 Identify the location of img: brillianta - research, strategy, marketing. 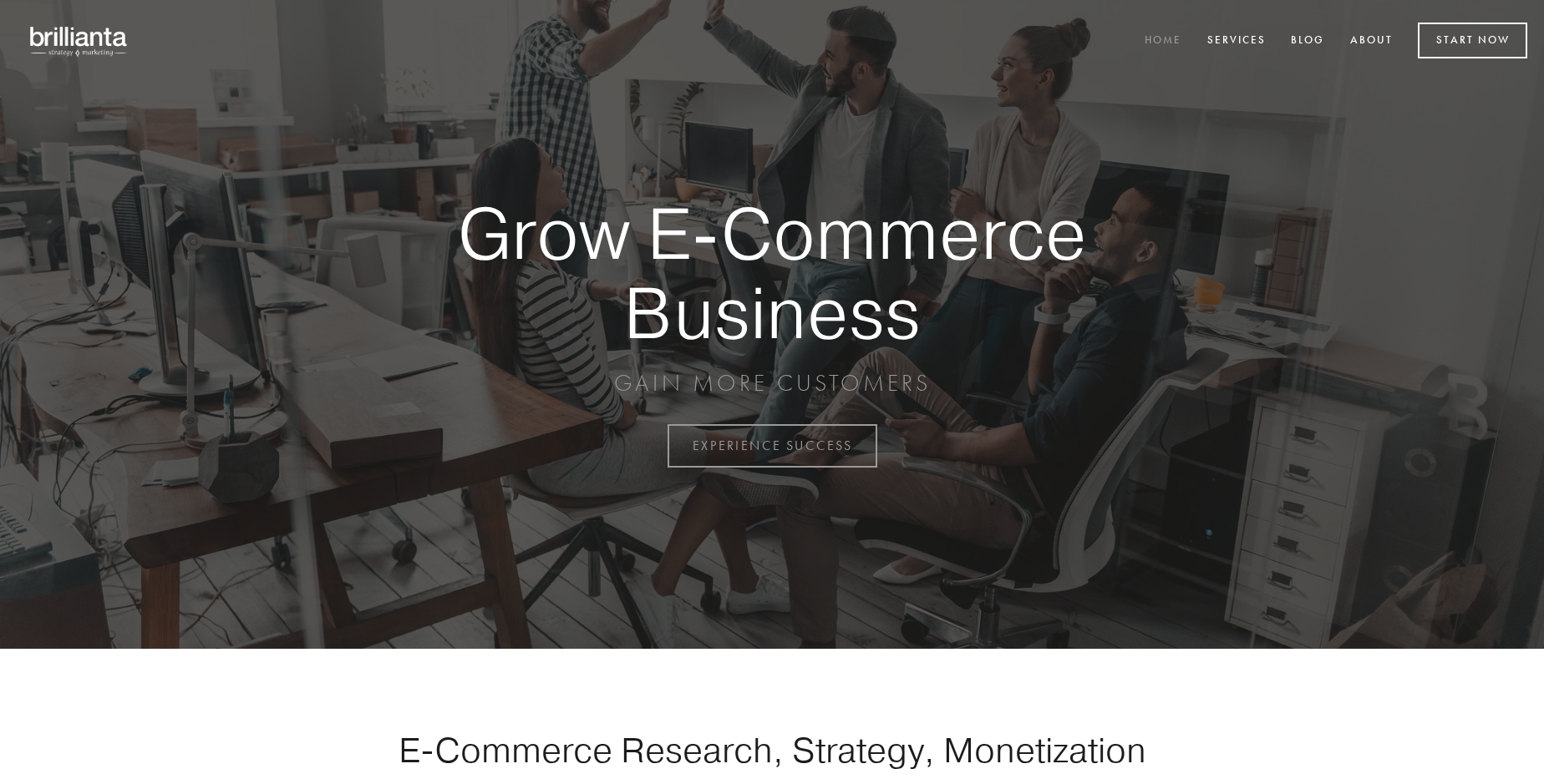
(79, 41).